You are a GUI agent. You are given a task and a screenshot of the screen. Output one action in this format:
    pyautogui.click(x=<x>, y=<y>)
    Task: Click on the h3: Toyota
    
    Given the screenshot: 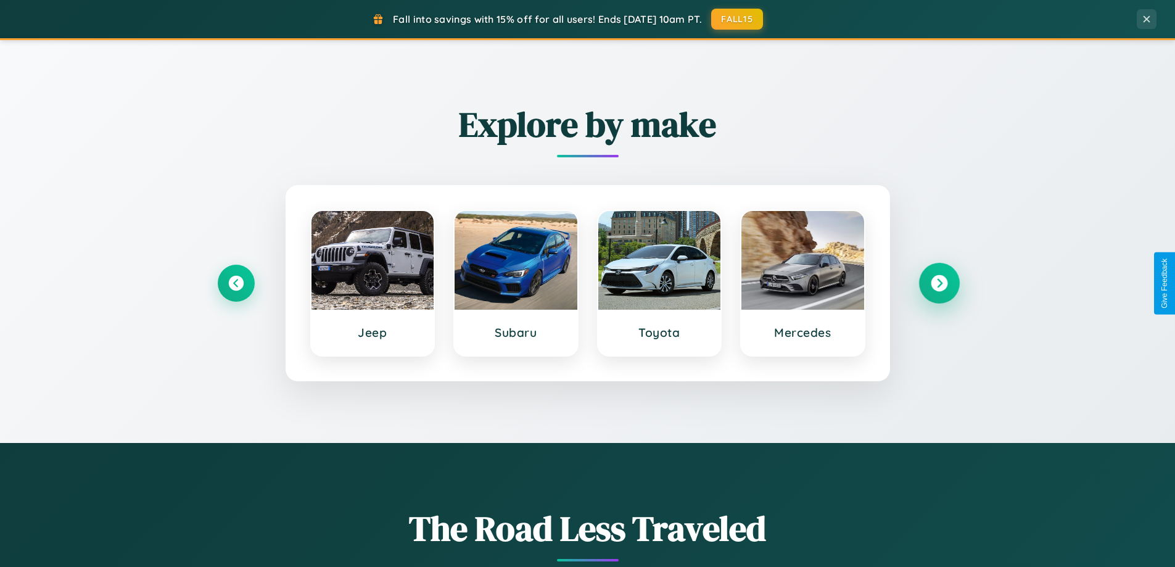 What is the action you would take?
    pyautogui.click(x=659, y=332)
    